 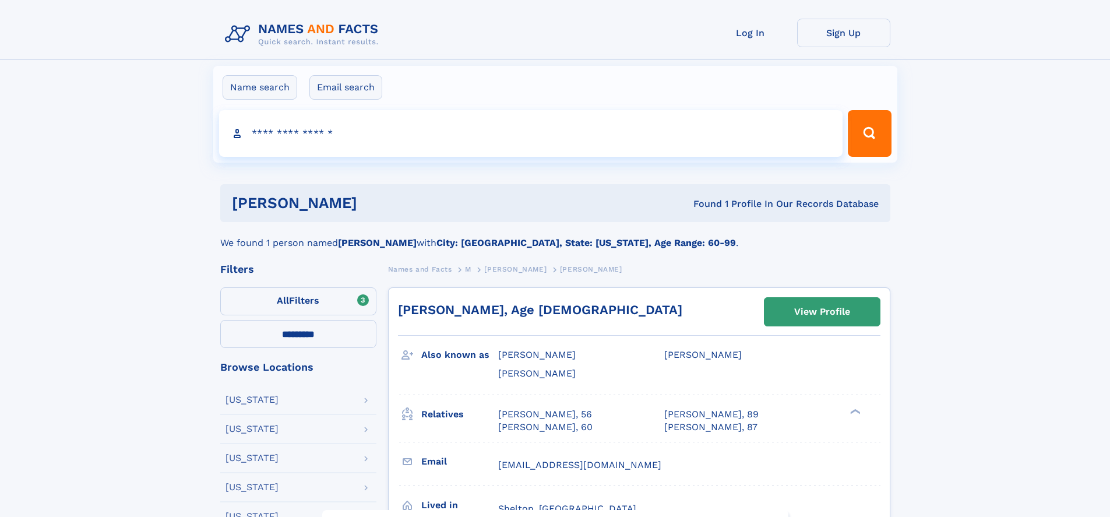 What do you see at coordinates (460, 414) in the screenshot?
I see `h3: Relatives` at bounding box center [460, 414].